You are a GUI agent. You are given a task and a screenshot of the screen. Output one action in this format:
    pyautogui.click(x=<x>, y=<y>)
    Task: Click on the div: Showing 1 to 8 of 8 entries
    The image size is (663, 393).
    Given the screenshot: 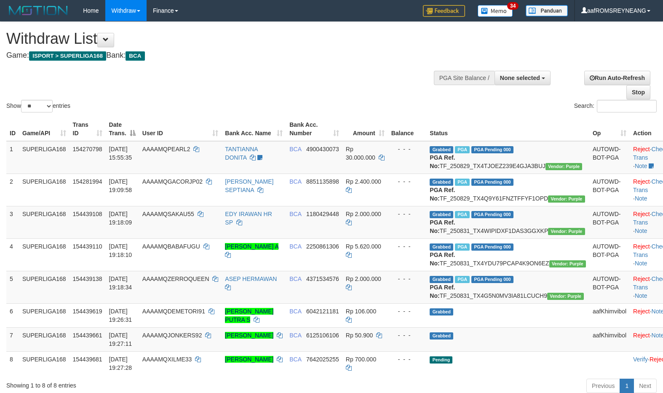 What is the action you would take?
    pyautogui.click(x=138, y=384)
    